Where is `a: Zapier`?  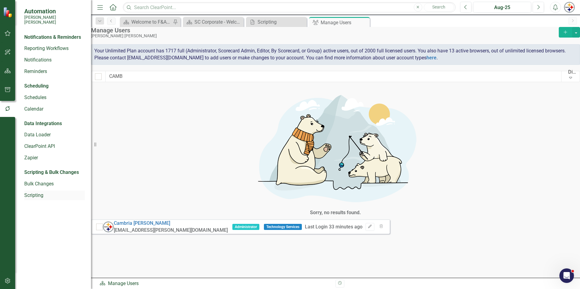 a: Zapier is located at coordinates (55, 158).